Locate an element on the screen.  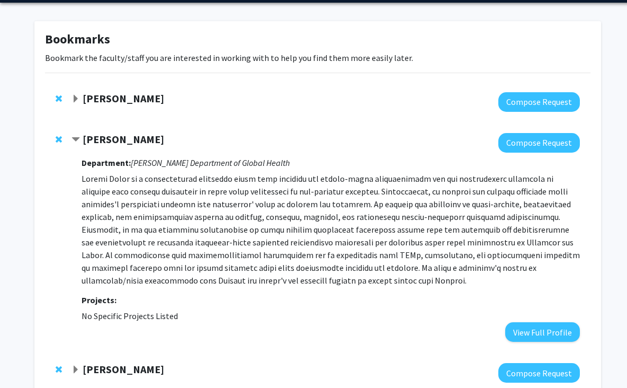
strong: Projects: is located at coordinates (99, 300).